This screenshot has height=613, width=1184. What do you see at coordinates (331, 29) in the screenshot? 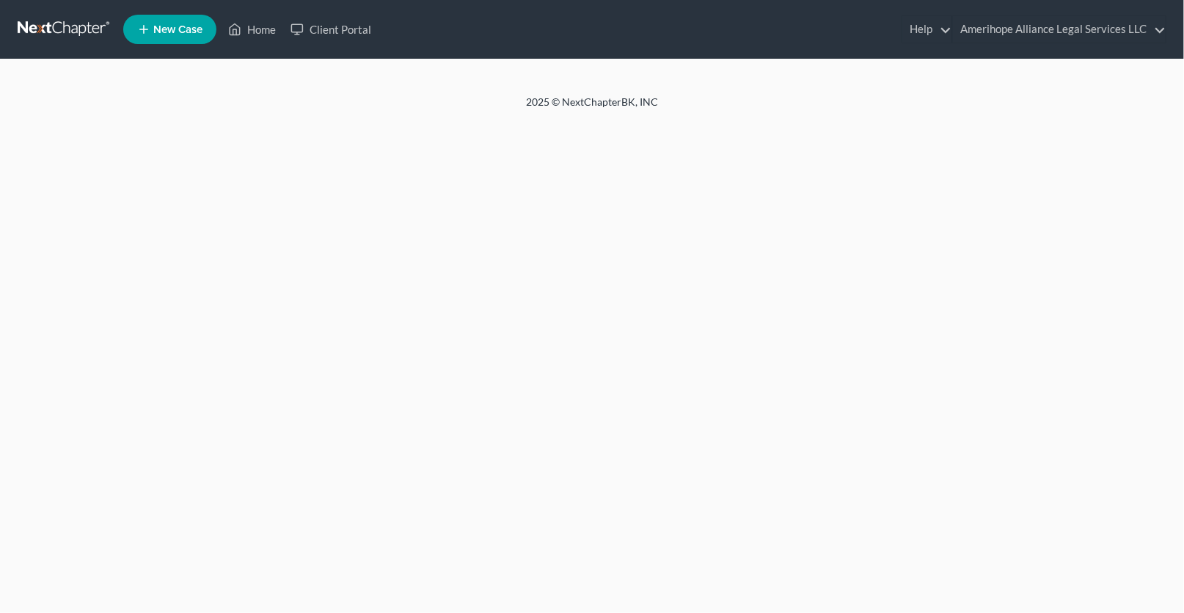
I see `a: Client Portal` at bounding box center [331, 29].